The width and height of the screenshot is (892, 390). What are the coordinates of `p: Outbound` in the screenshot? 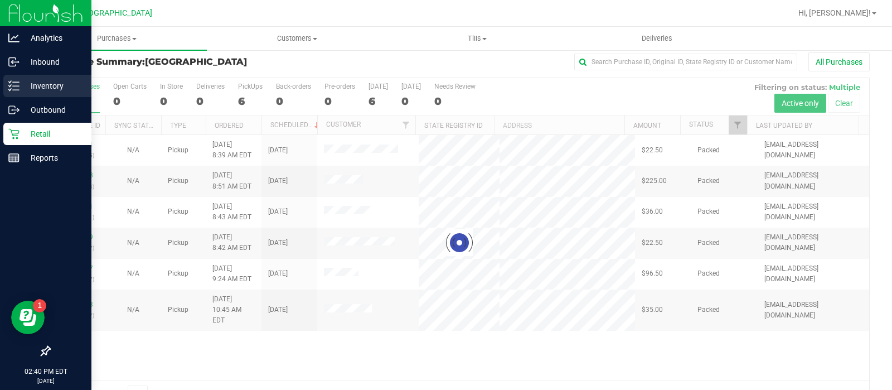 It's located at (53, 110).